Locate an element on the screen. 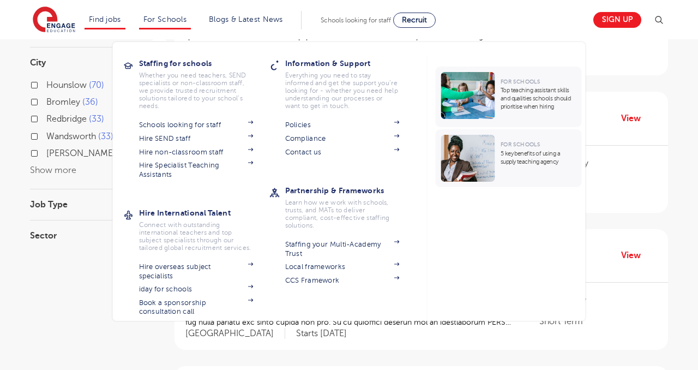 Image resolution: width=698 pixels, height=370 pixels. h3: Sector is located at coordinates (90, 236).